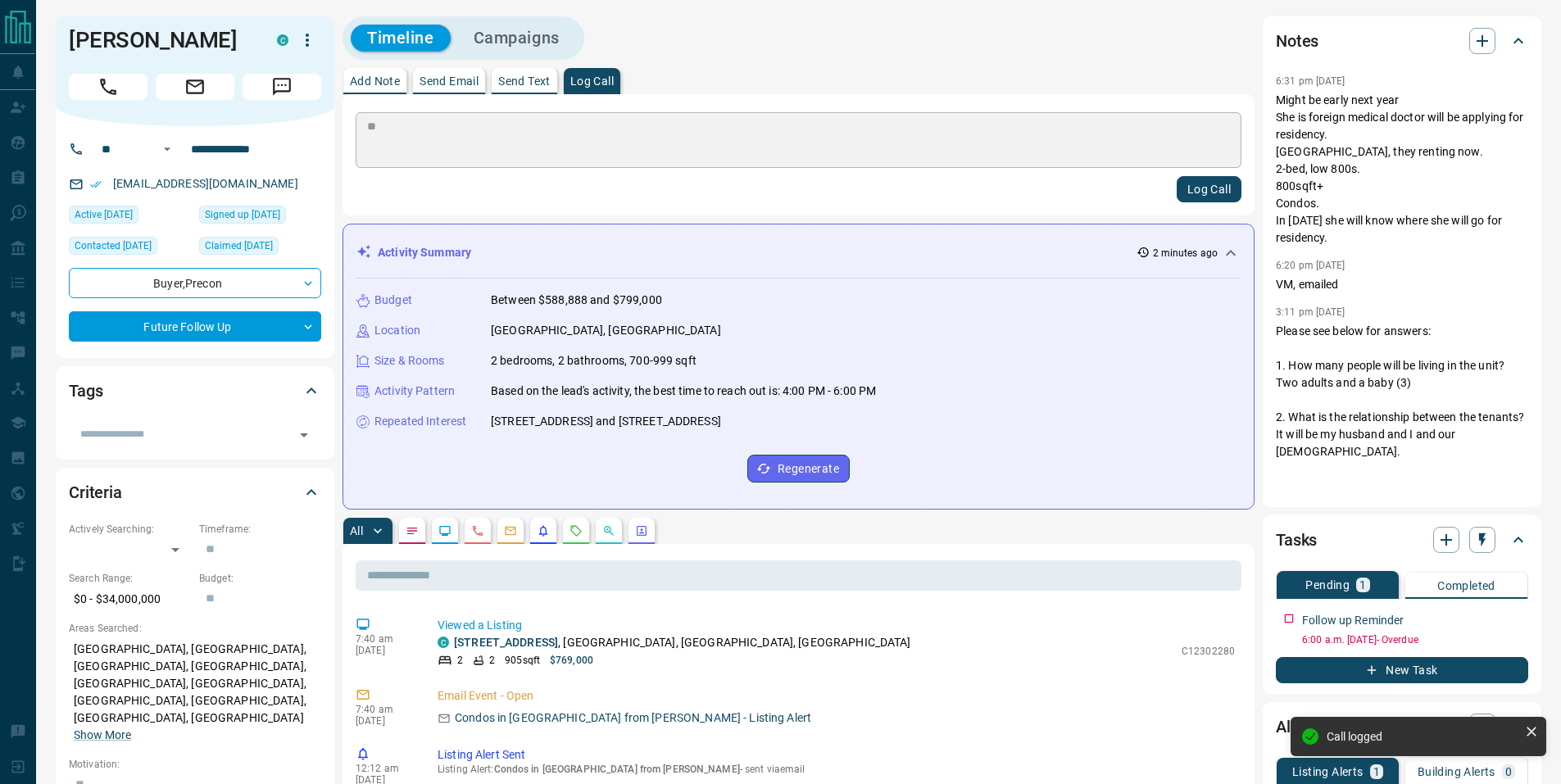  I want to click on p: Send Text, so click(525, 81).